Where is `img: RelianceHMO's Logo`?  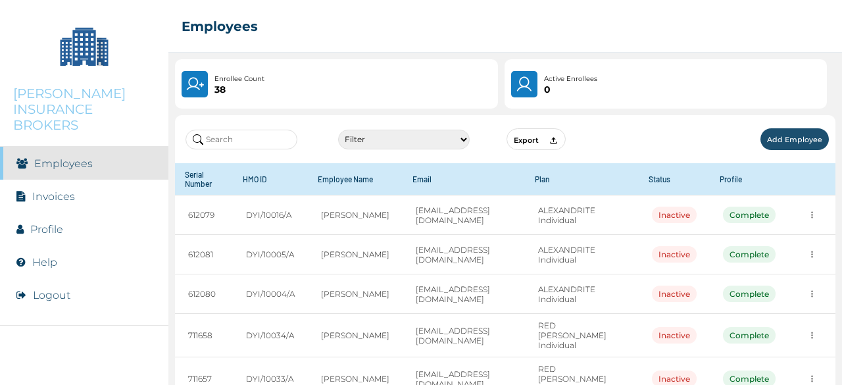 img: RelianceHMO's Logo is located at coordinates (84, 362).